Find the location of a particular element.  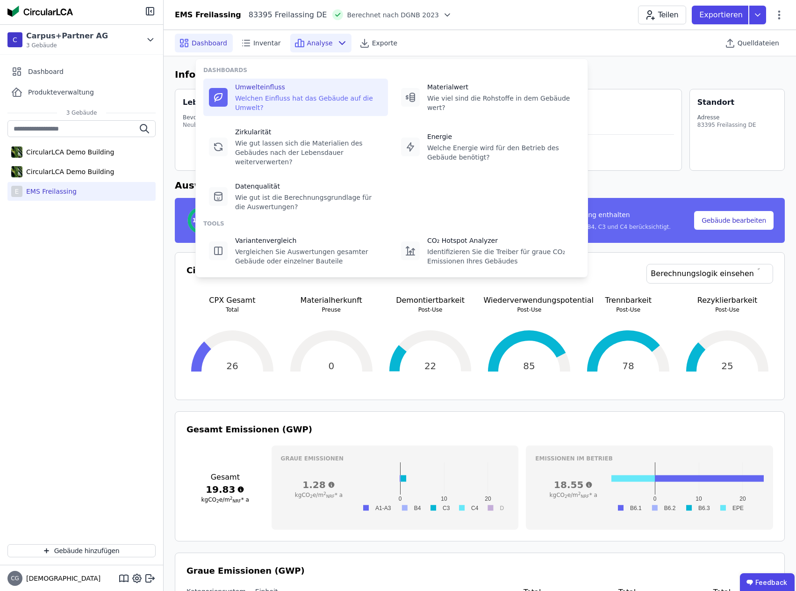

p: Materialherkunft is located at coordinates (332, 300).